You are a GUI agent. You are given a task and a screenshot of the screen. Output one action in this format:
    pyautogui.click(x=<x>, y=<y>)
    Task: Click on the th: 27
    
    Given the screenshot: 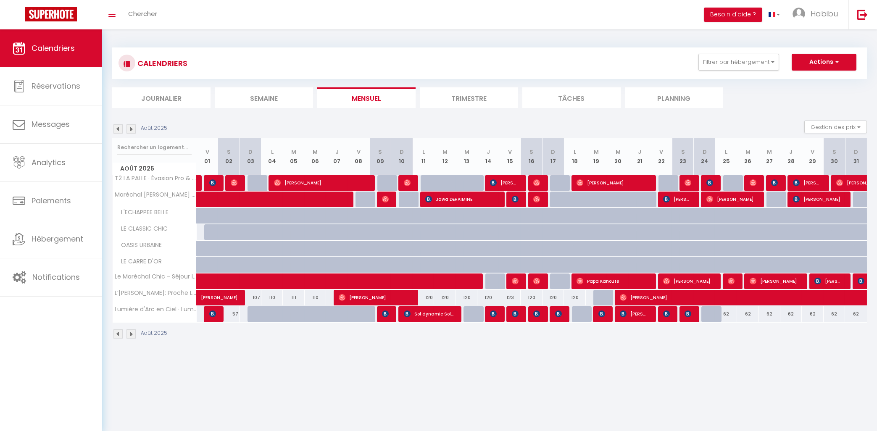 What is the action you would take?
    pyautogui.click(x=769, y=156)
    